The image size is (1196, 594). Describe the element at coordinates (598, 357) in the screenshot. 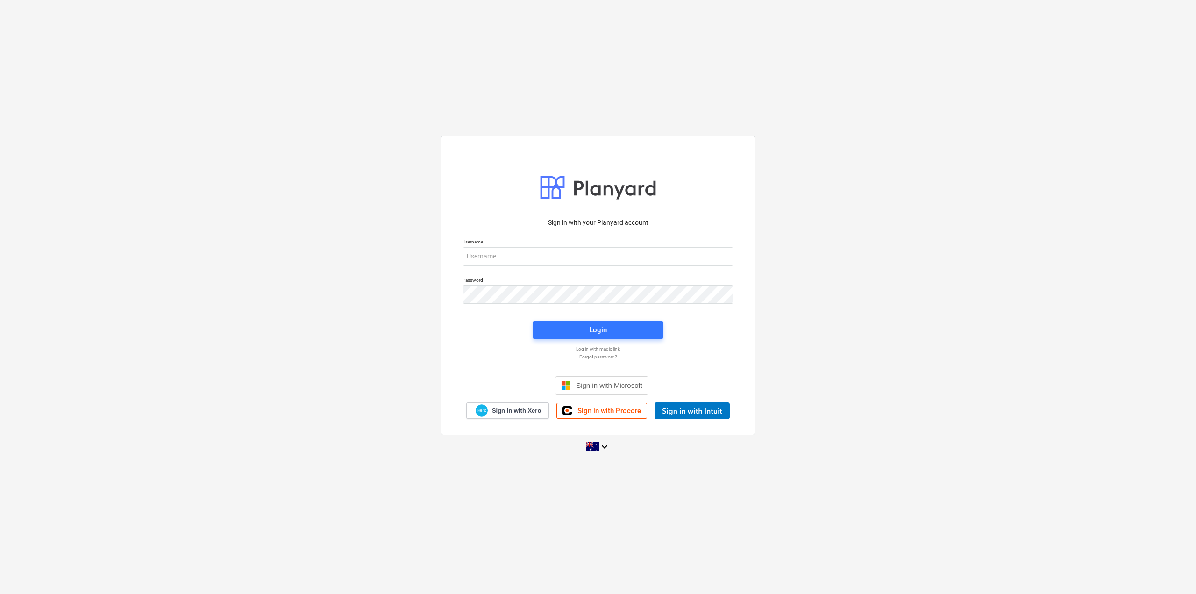

I see `a: Forgot password?` at that location.